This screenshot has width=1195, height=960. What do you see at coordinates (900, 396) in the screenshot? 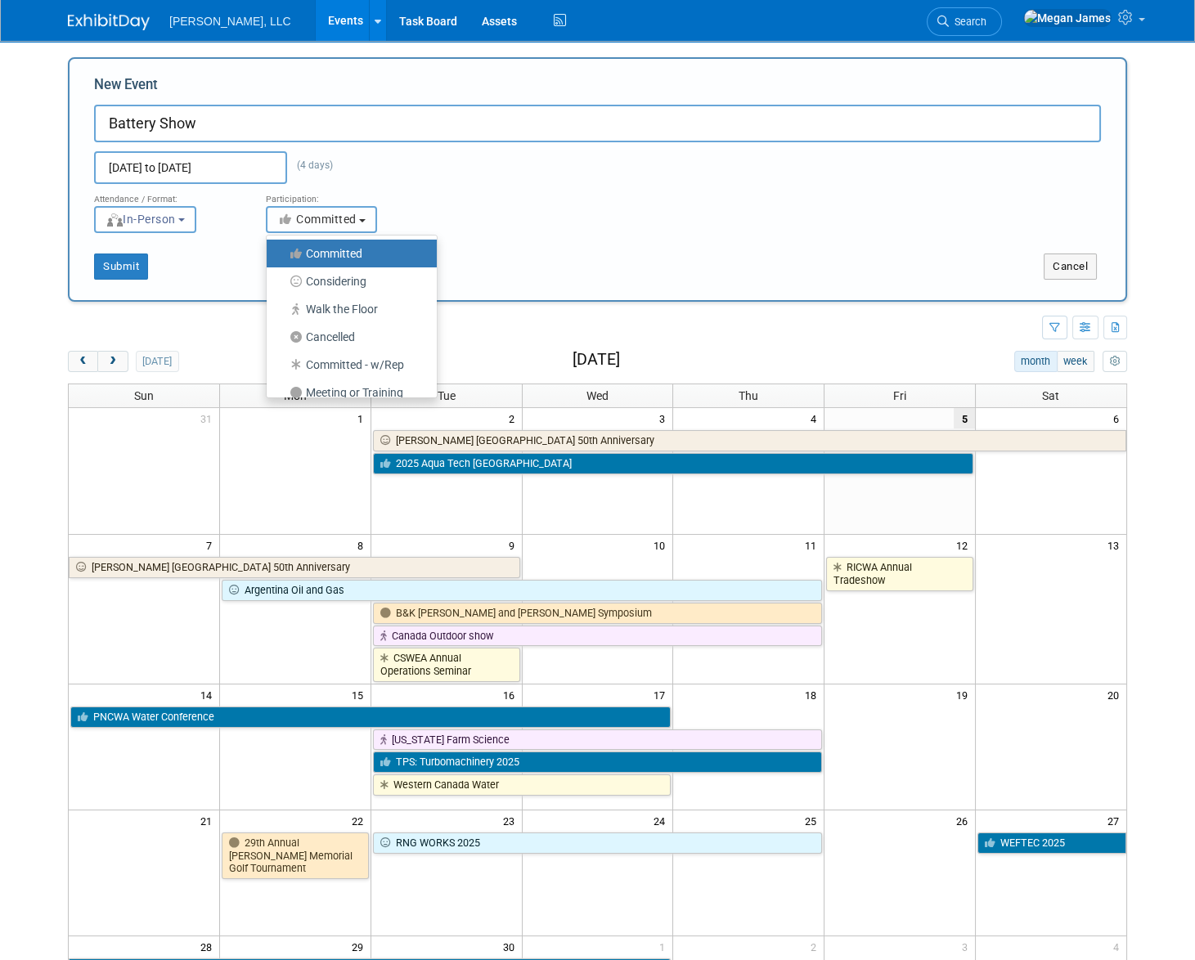
I see `span: Fri` at bounding box center [900, 396].